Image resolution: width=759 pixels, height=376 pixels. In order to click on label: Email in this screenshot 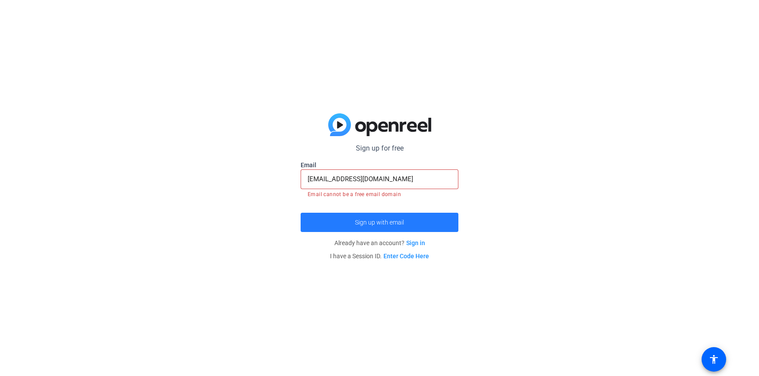, I will do `click(380, 165)`.